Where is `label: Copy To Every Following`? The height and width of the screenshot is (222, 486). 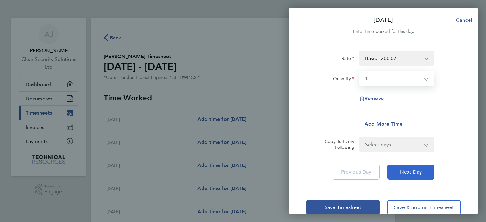
label: Copy To Every Following is located at coordinates (337, 145).